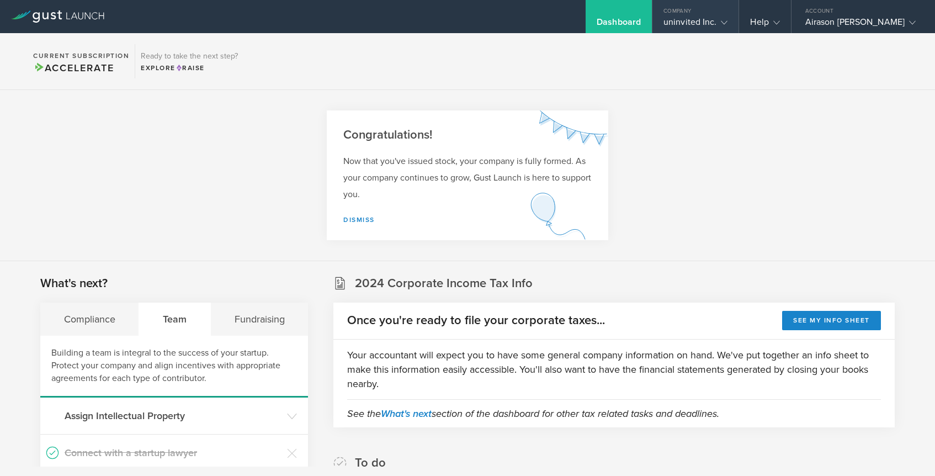  What do you see at coordinates (696, 25) in the screenshot?
I see `div: uninvited Inc.` at bounding box center [696, 25].